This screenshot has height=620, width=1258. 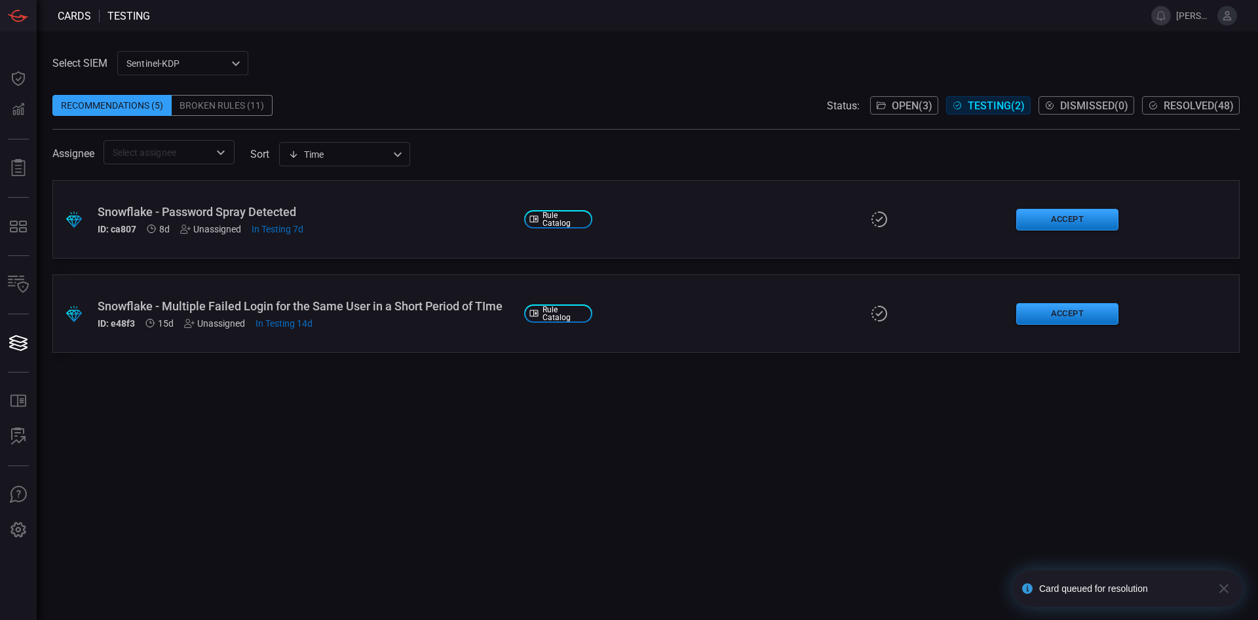 I want to click on button: Ask Us A Question, so click(x=18, y=495).